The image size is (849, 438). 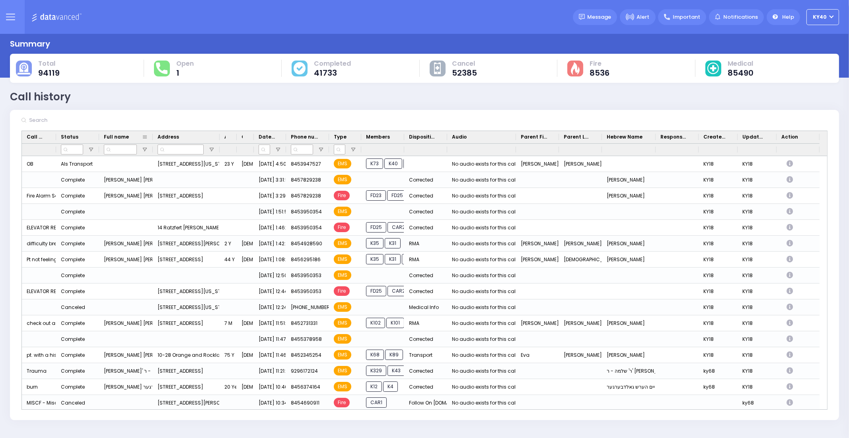 I want to click on div: burn, so click(x=39, y=387).